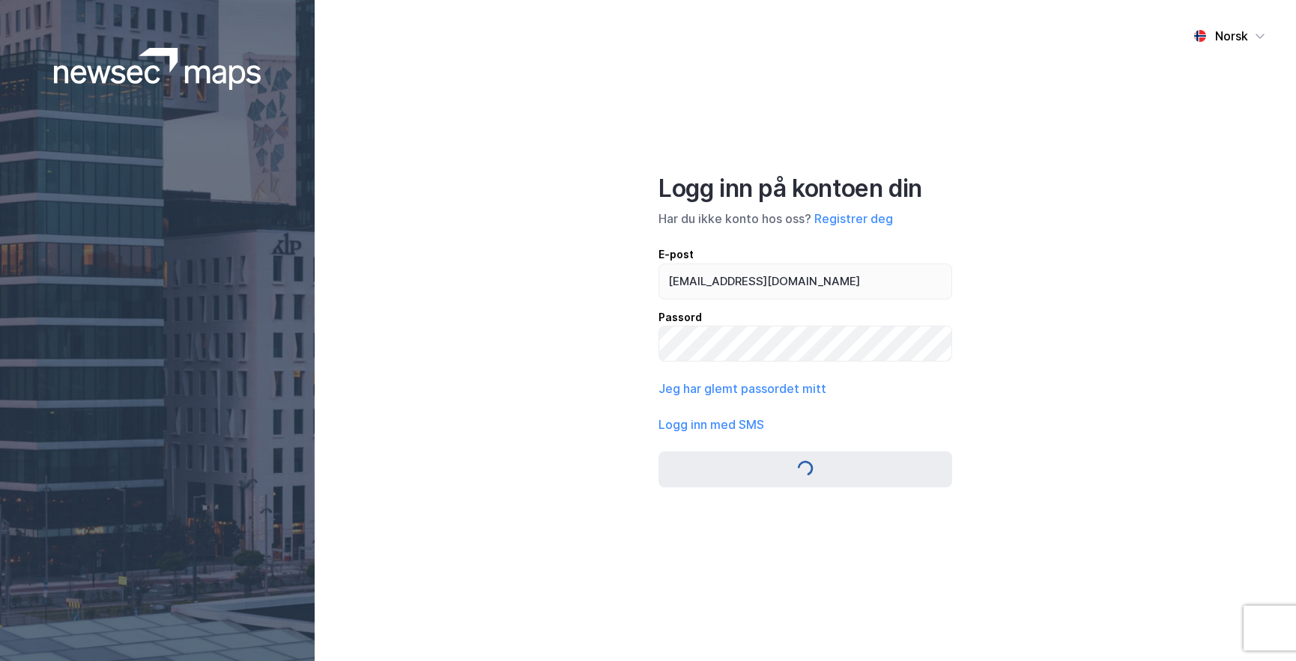 The height and width of the screenshot is (661, 1296). I want to click on div: Logg inn på kontoen din, so click(805, 189).